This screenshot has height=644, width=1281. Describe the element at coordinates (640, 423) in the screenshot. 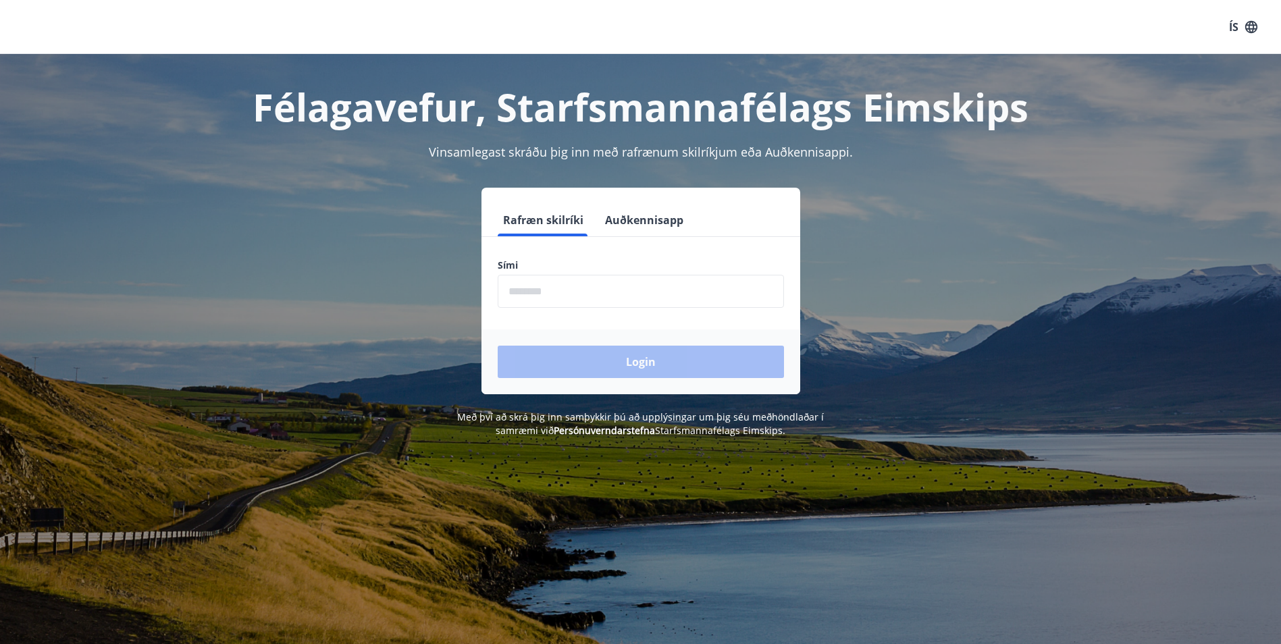

I see `span: Með því að skrá þig inn samþykkir þú að upplýsingar um þig séu meðhöndlaðar í samræmi við Starfsm...` at that location.